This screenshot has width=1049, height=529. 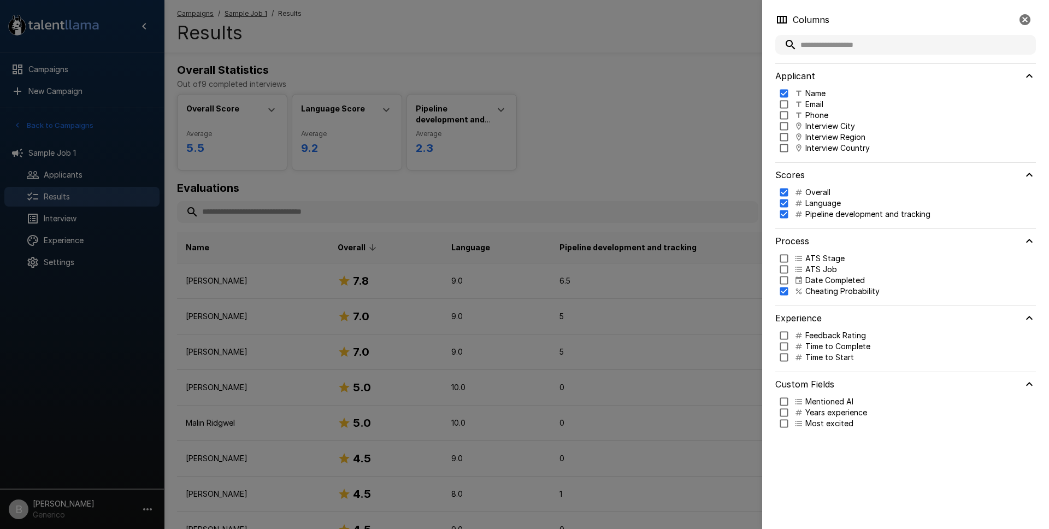 I want to click on h6: Experience, so click(x=798, y=318).